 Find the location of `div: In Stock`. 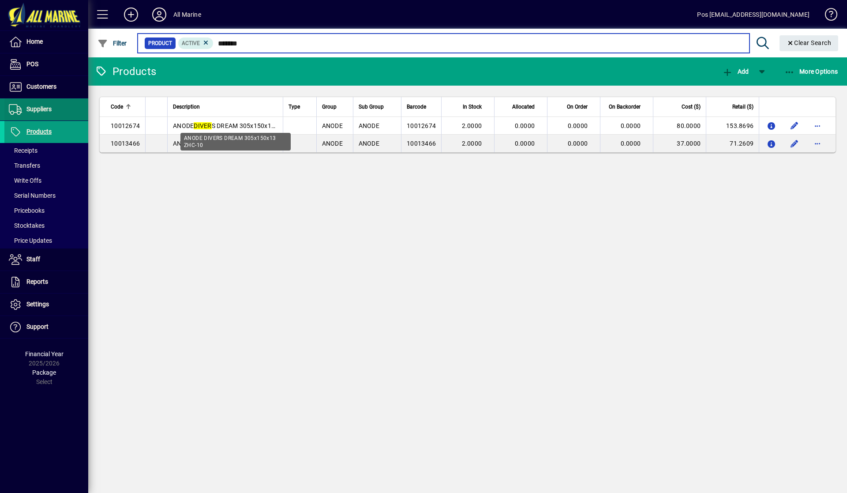

div: In Stock is located at coordinates (468, 107).